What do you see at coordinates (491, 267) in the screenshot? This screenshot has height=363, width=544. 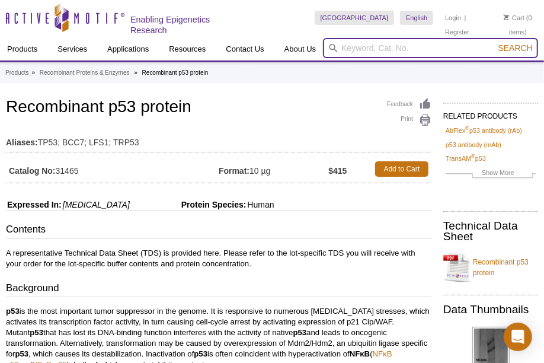 I see `a: Recombinant p53 protein` at bounding box center [491, 267].